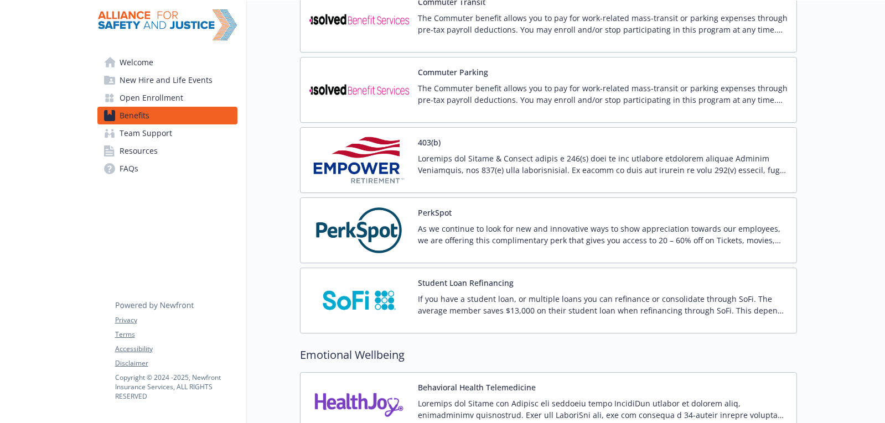 This screenshot has height=423, width=885. What do you see at coordinates (603, 305) in the screenshot?
I see `p: If you have a student loan, or multiple loans you can refinance or consolidate through SoFi. The ...` at bounding box center [603, 305].